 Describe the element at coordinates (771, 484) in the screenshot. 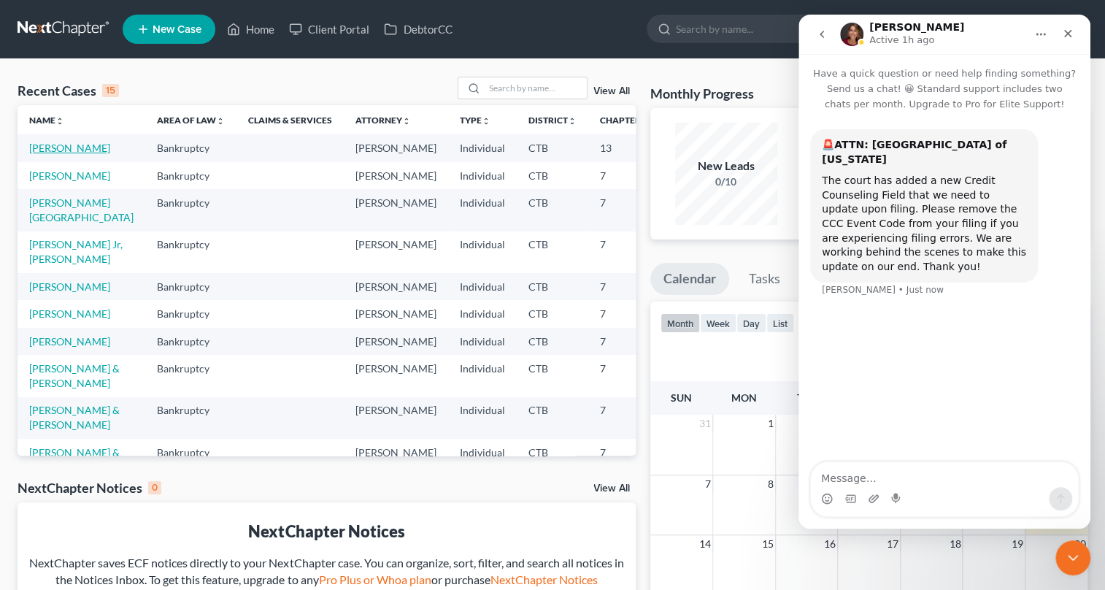

I see `span: 8` at that location.